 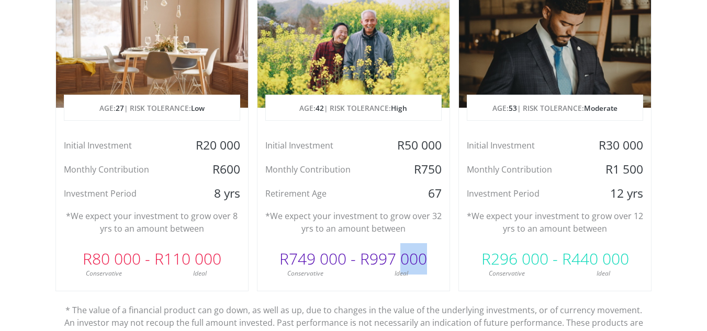 I want to click on div: R80 000 - R110 000, so click(x=152, y=259).